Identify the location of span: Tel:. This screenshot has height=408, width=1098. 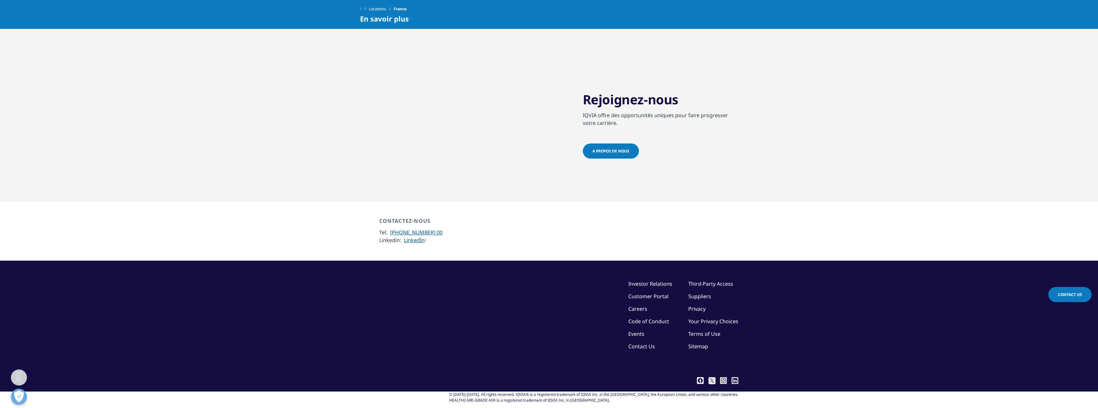
(383, 232).